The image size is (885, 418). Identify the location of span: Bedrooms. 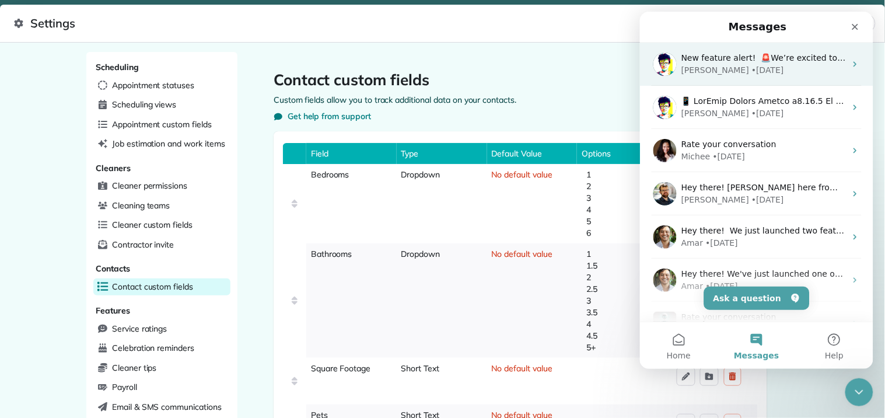
(330, 174).